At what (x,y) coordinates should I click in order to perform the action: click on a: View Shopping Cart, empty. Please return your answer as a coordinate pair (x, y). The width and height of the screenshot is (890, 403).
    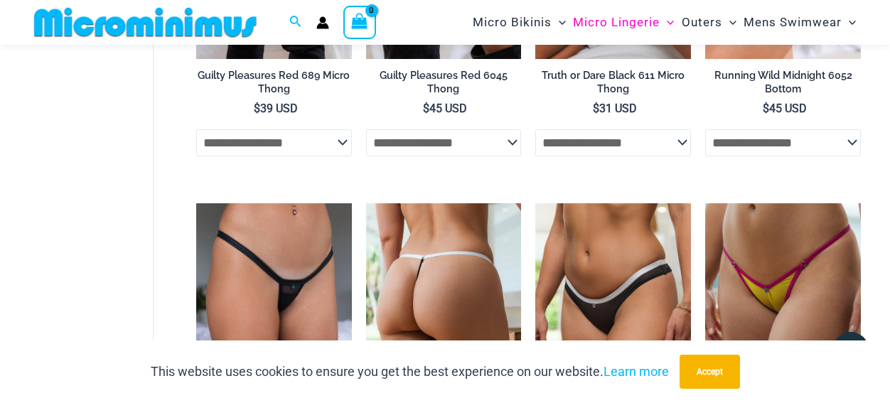
    Looking at the image, I should click on (359, 22).